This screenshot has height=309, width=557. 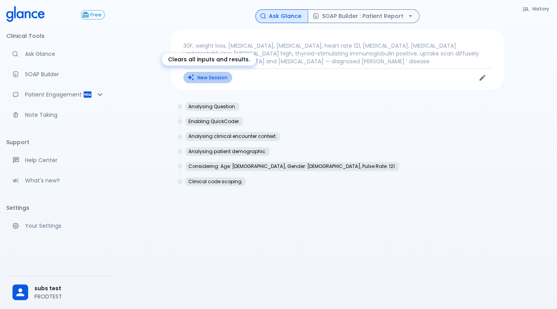 What do you see at coordinates (54, 95) in the screenshot?
I see `p: Patient Engagement` at bounding box center [54, 95].